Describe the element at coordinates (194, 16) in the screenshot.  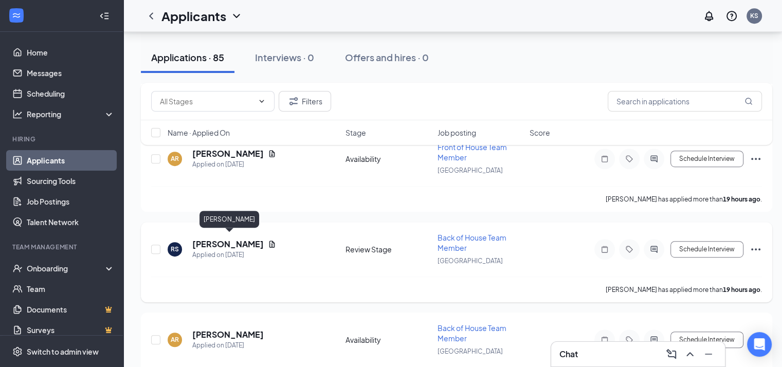
I see `h1: Applicants` at that location.